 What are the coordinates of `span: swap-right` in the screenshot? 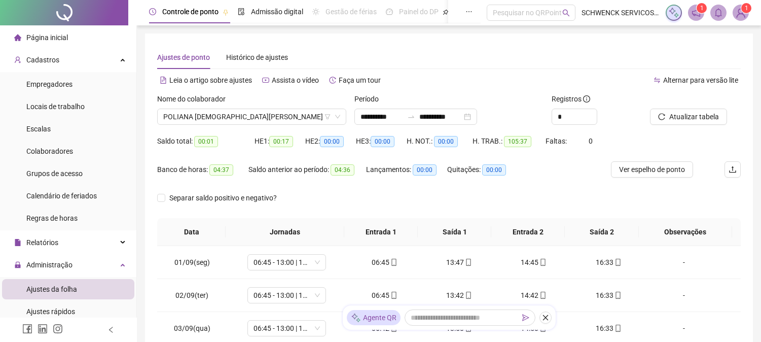 It's located at (411, 117).